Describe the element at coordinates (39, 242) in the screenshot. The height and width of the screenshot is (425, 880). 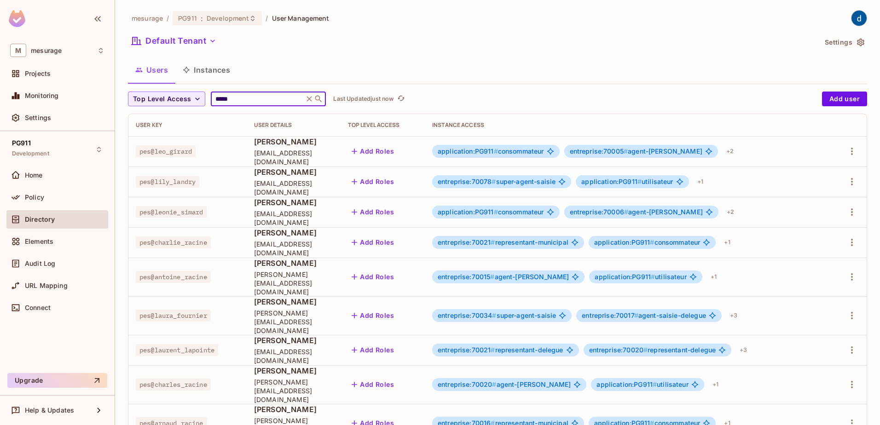
I see `span: Elements` at that location.